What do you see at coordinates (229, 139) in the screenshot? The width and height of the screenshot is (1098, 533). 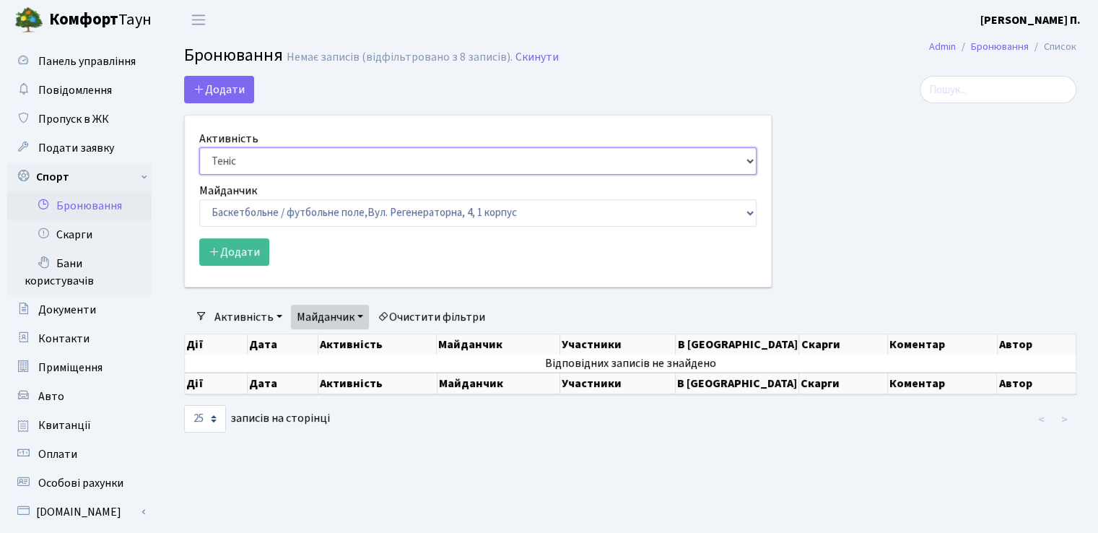 I see `label: Активність` at bounding box center [229, 139].